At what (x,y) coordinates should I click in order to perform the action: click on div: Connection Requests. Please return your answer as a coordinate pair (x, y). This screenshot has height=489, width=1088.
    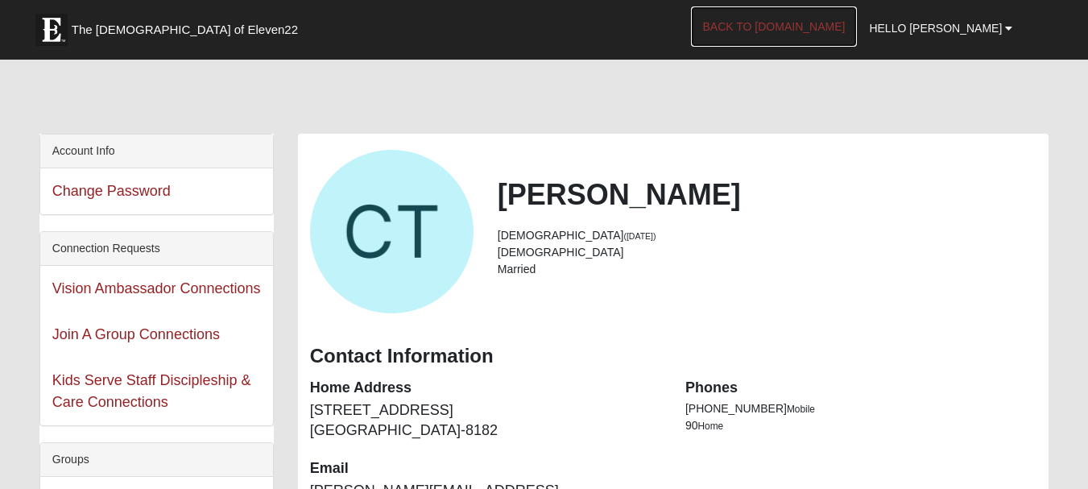
    Looking at the image, I should click on (156, 249).